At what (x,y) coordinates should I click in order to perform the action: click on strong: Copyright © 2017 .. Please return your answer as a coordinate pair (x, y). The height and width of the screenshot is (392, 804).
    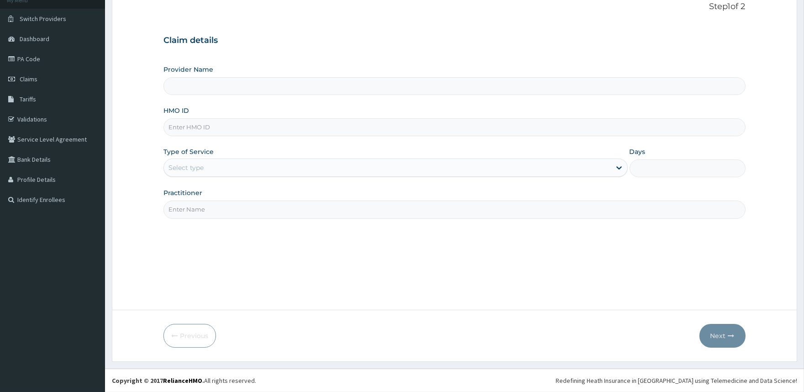
    Looking at the image, I should click on (158, 380).